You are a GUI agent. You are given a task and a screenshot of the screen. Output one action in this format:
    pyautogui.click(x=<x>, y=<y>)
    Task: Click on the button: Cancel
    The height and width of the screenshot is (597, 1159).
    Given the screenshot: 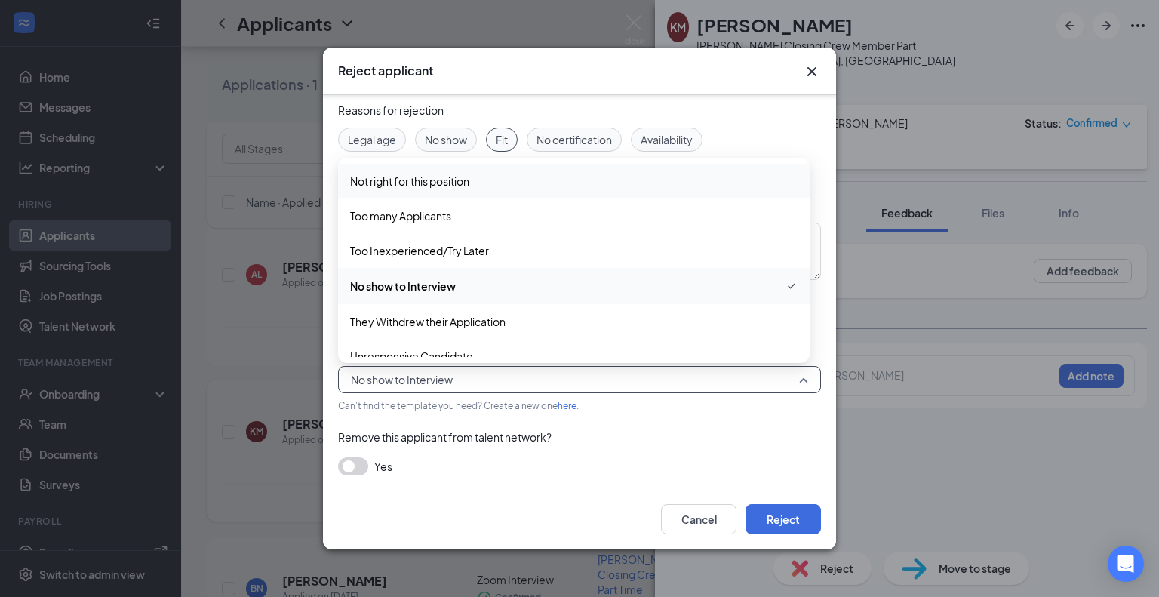 What is the action you would take?
    pyautogui.click(x=699, y=519)
    